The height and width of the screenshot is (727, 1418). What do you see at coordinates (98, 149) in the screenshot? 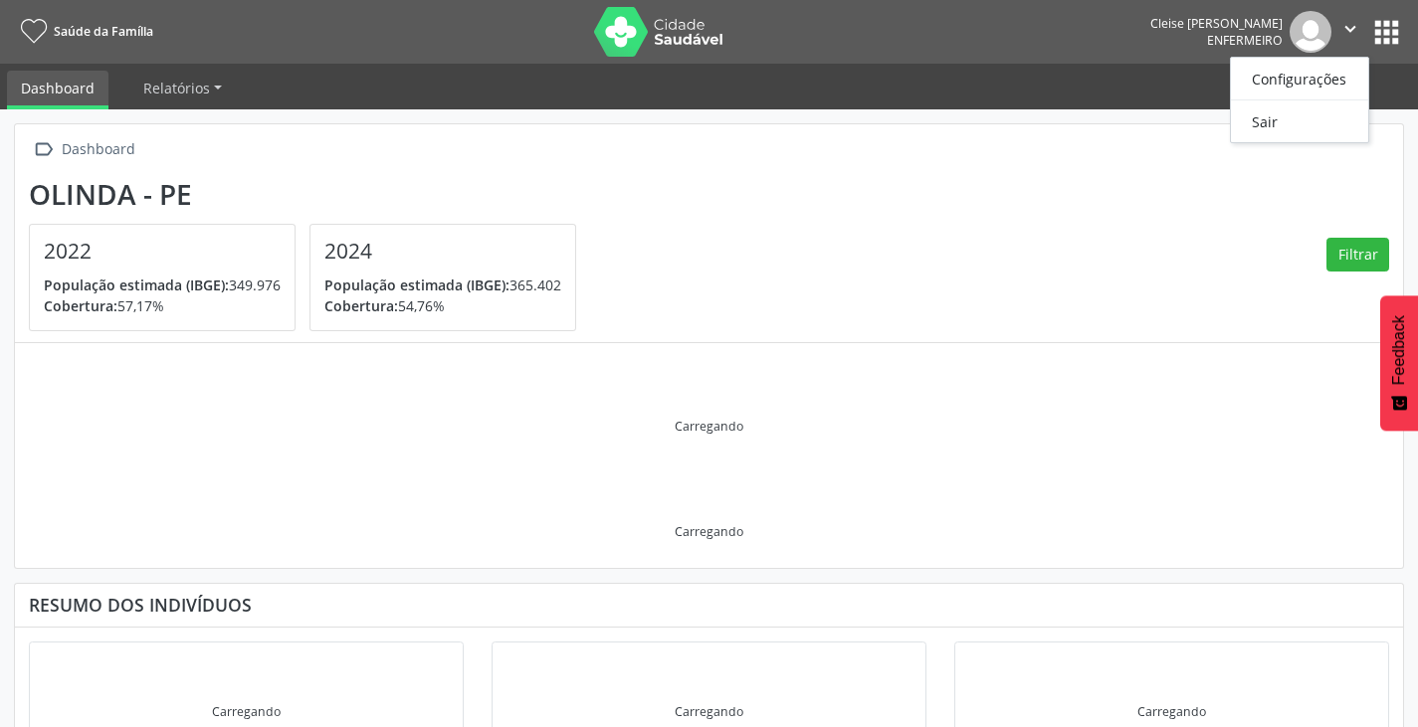
I see `div: Dashboard` at bounding box center [98, 149].